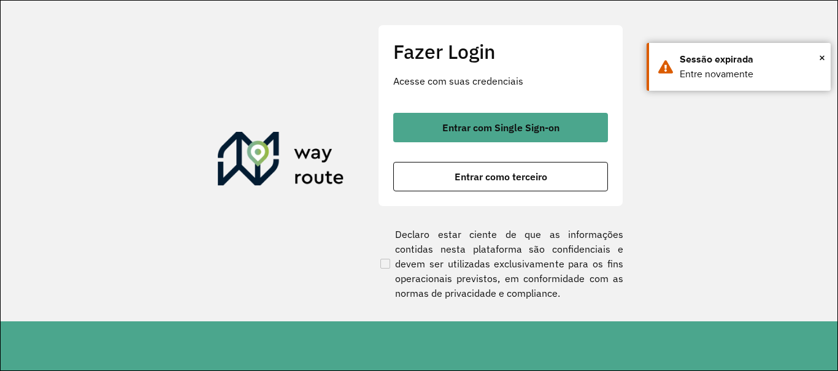 The image size is (838, 371). What do you see at coordinates (501, 52) in the screenshot?
I see `h2: Fazer Login` at bounding box center [501, 52].